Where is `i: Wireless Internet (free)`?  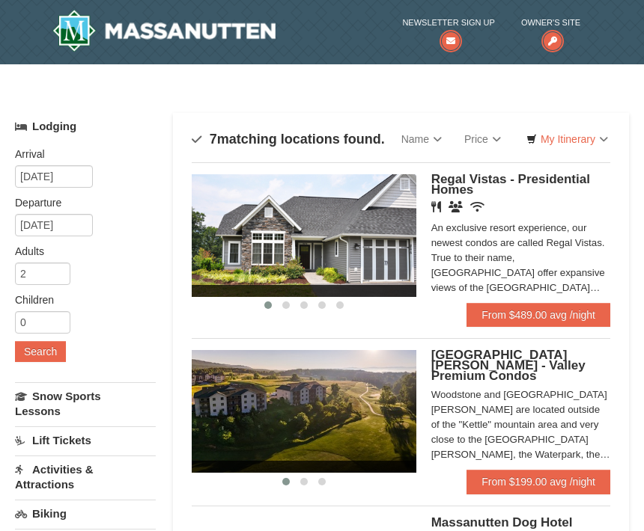
i: Wireless Internet (free) is located at coordinates (477, 207).